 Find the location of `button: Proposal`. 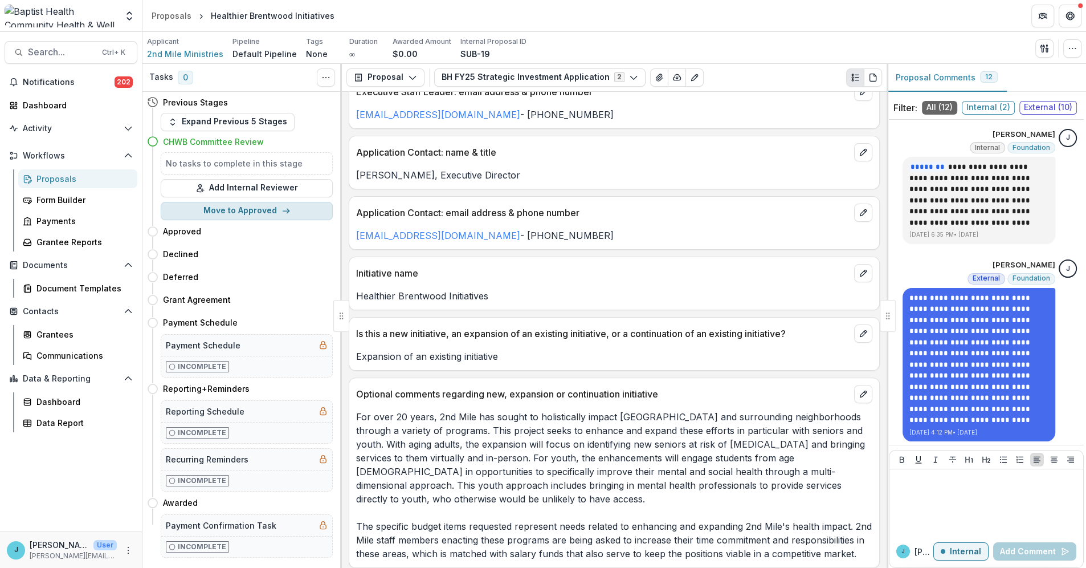

button: Proposal is located at coordinates (385, 78).